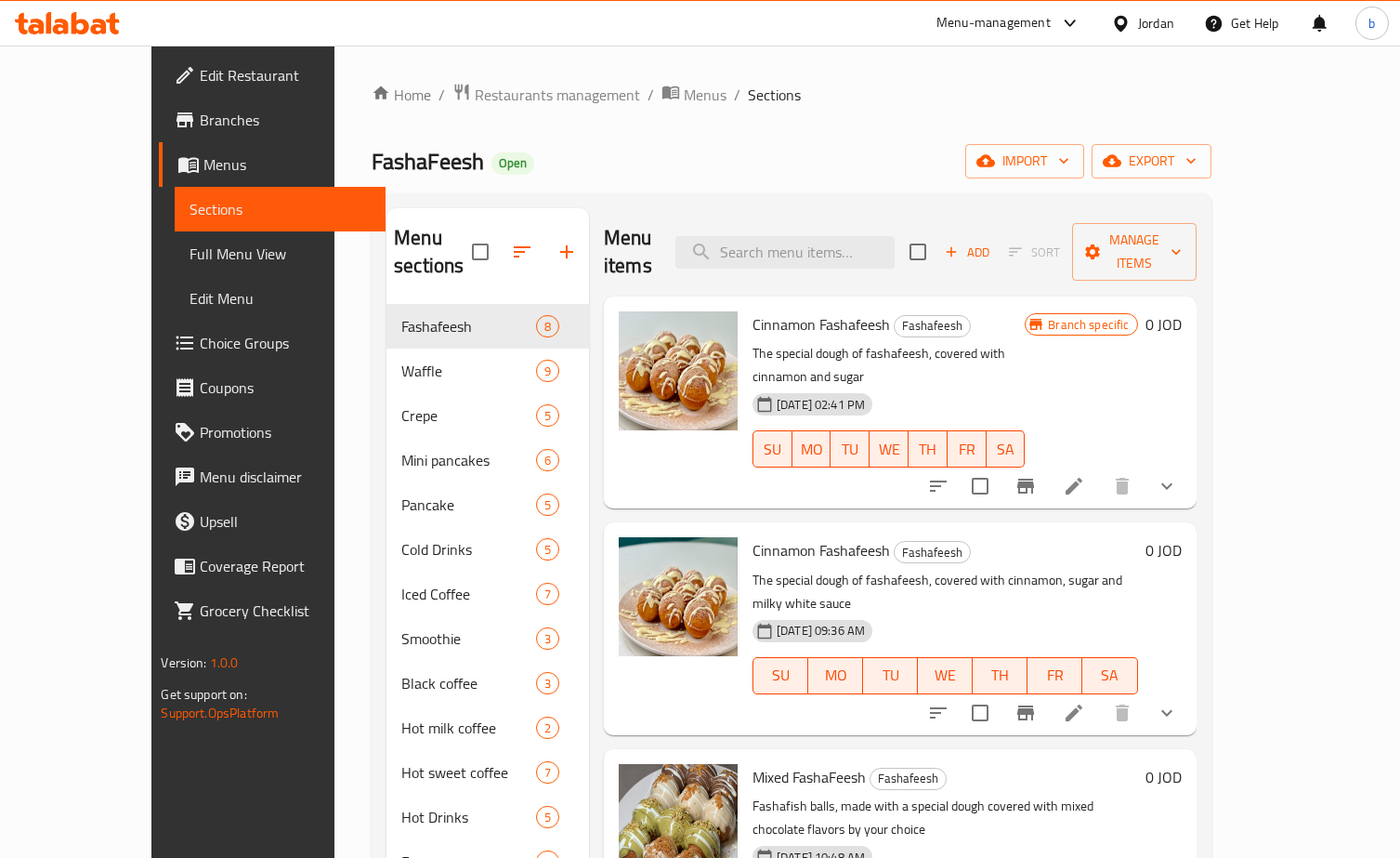 The height and width of the screenshot is (858, 1400). I want to click on h2: Menu sections, so click(433, 252).